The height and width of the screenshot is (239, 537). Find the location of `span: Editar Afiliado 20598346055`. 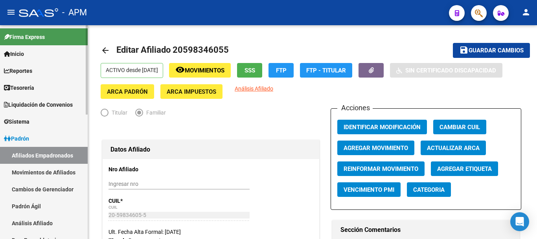

span: Editar Afiliado 20598346055 is located at coordinates (173, 50).